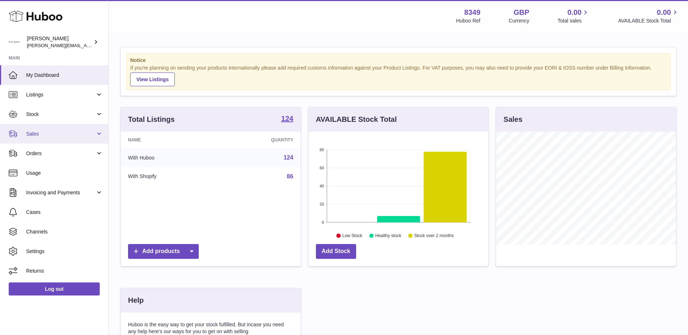  What do you see at coordinates (398, 60) in the screenshot?
I see `strong: Notice` at bounding box center [398, 60].